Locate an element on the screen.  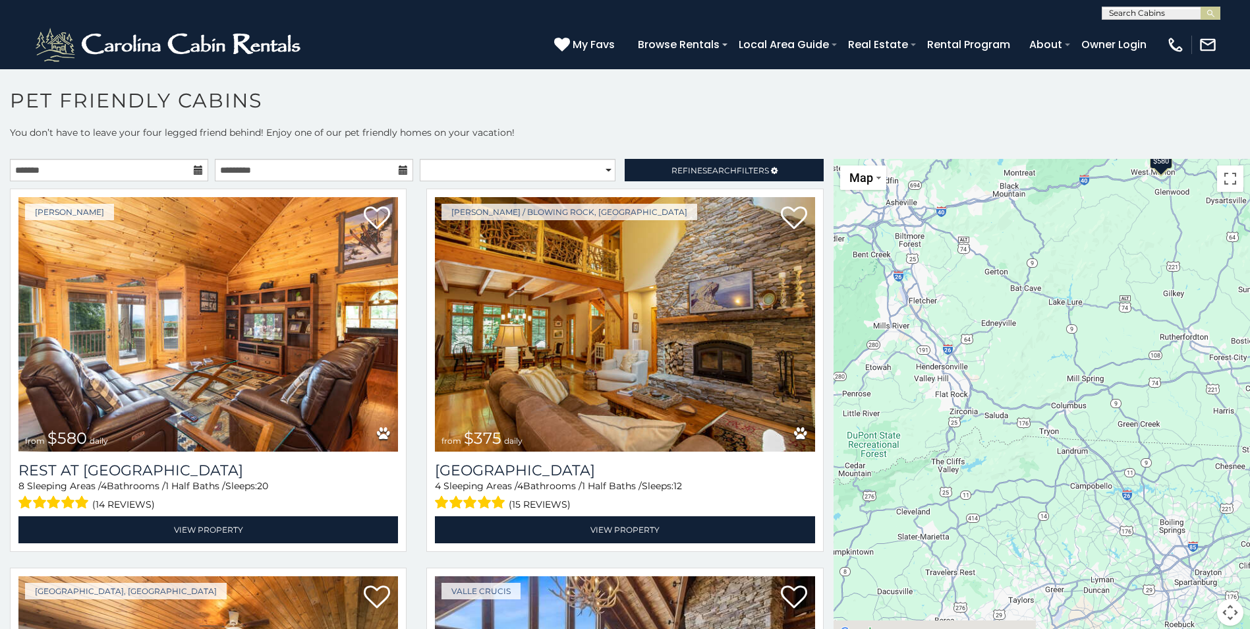
img: phone-regular-white.png is located at coordinates (1175, 45).